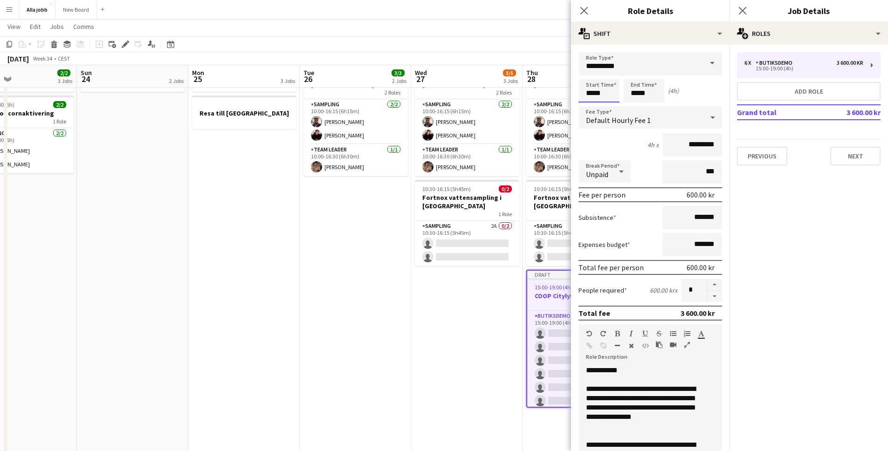 This screenshot has height=451, width=888. What do you see at coordinates (398, 73) in the screenshot?
I see `span: 3/3` at bounding box center [398, 73].